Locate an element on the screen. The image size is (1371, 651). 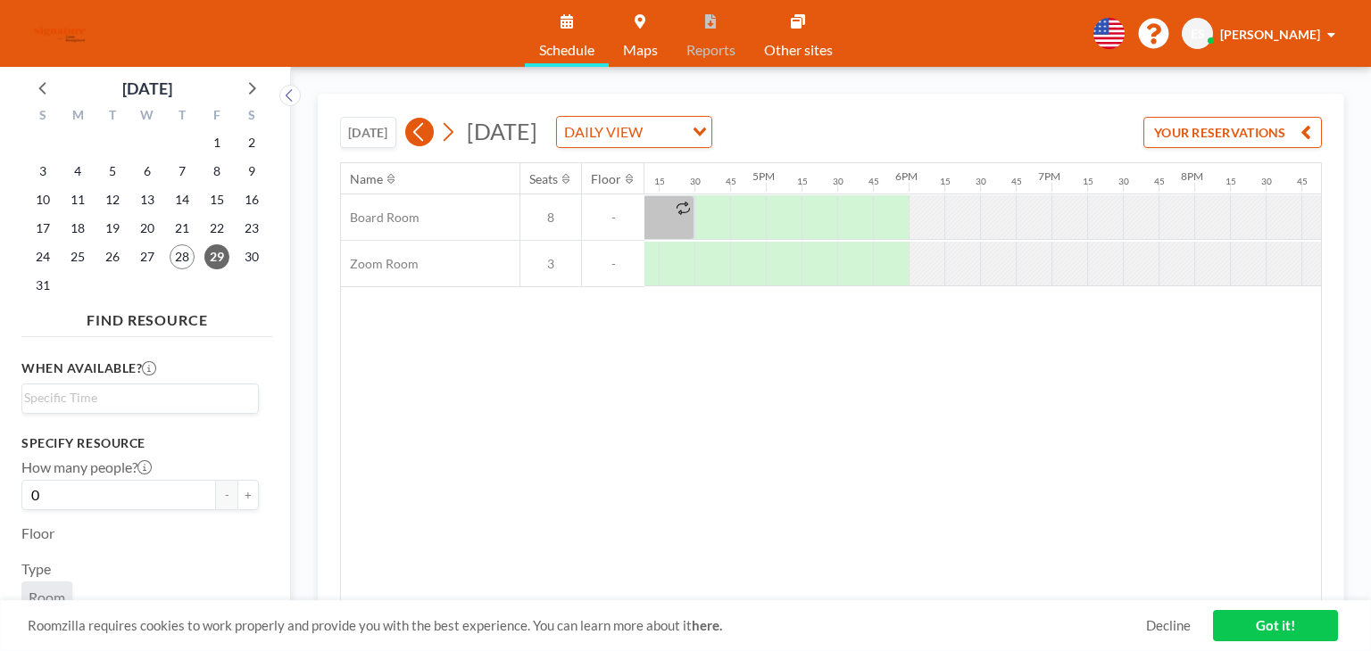
span: Tuesday, August 19, 2025 is located at coordinates (112, 228).